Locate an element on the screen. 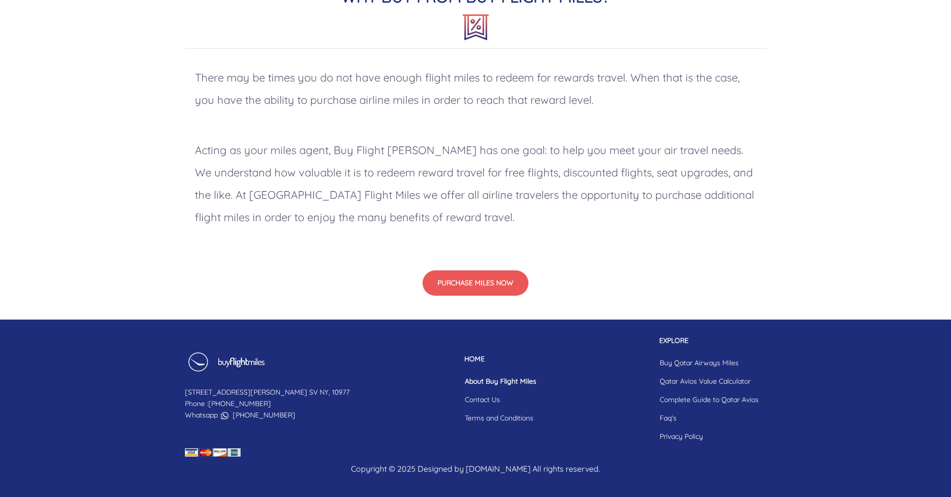 This screenshot has width=951, height=497. p: There may be times you do not have enough flight miles to redeem for rewards travel. When that is... is located at coordinates (476, 89).